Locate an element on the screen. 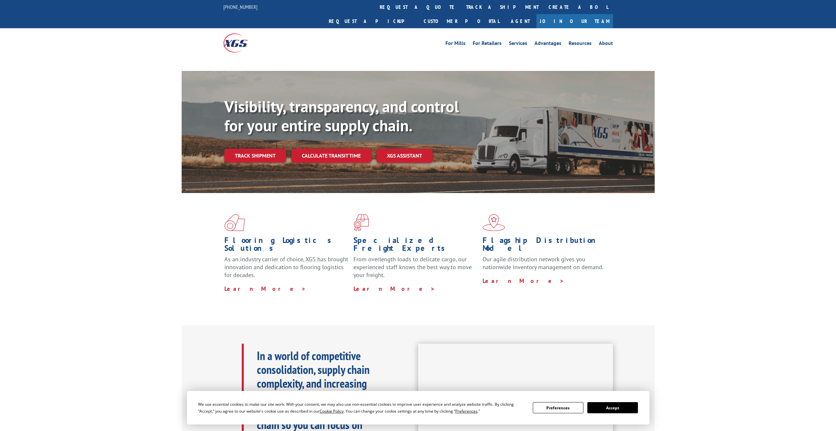 The image size is (836, 431). img: xgs-icon-flagship-distribution-model-red is located at coordinates (494, 223).